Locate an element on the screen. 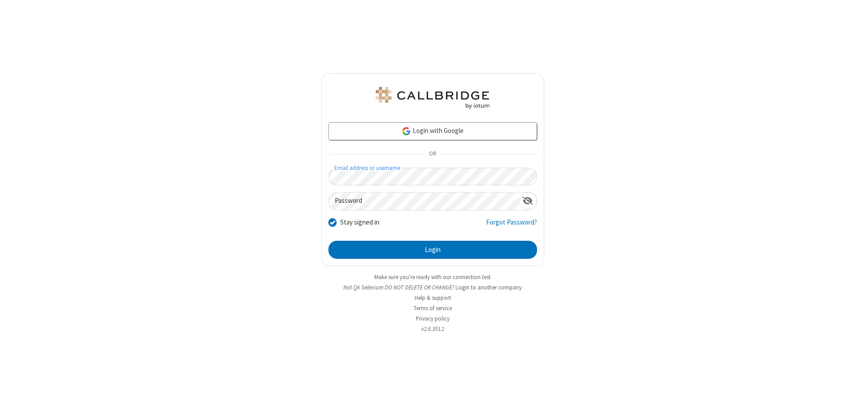  a: Privacy policy is located at coordinates (433, 318).